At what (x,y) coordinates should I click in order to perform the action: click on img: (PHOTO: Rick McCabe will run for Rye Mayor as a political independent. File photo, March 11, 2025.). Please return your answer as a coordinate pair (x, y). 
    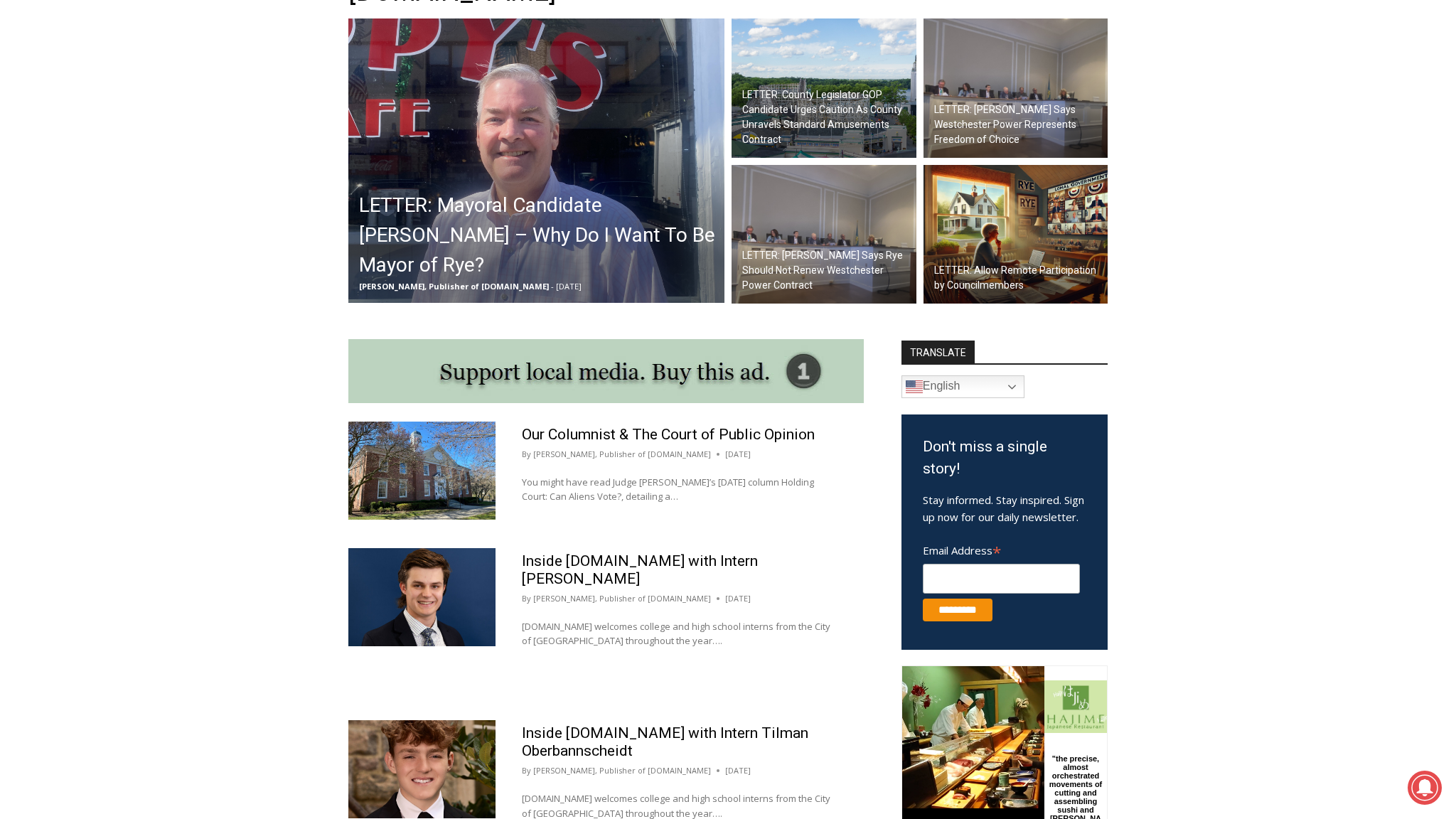
    Looking at the image, I should click on (536, 161).